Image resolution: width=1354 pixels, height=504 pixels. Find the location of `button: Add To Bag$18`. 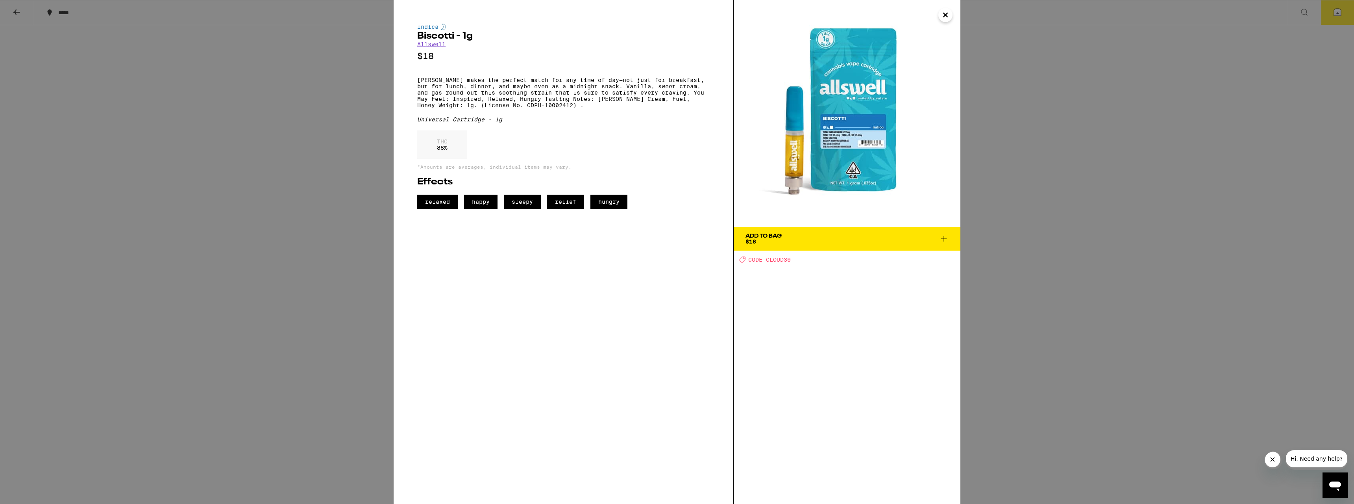

button: Add To Bag$18 is located at coordinates (847, 239).